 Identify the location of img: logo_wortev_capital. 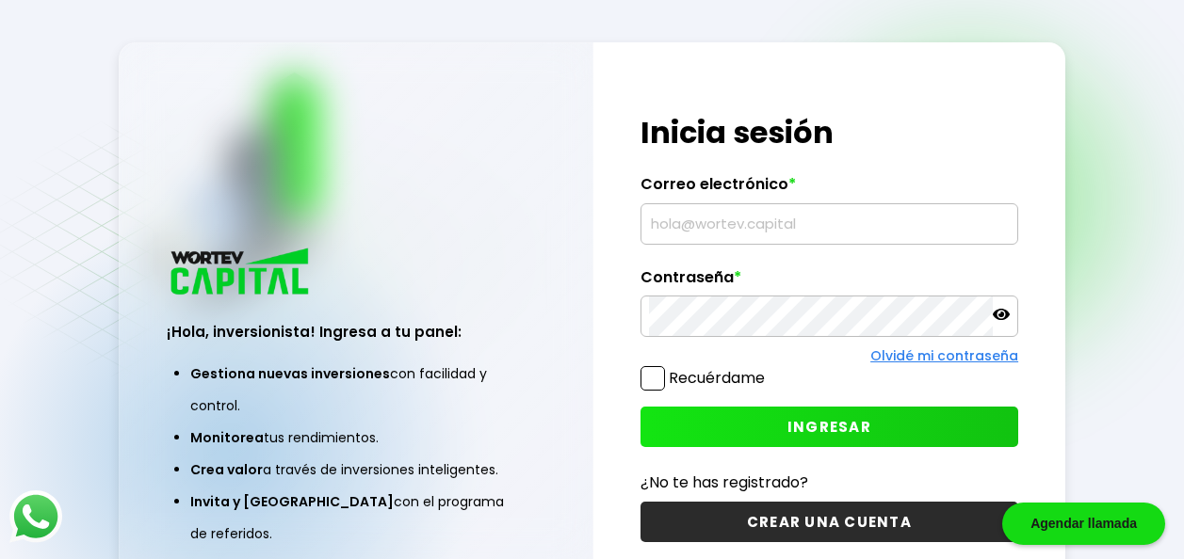
(241, 273).